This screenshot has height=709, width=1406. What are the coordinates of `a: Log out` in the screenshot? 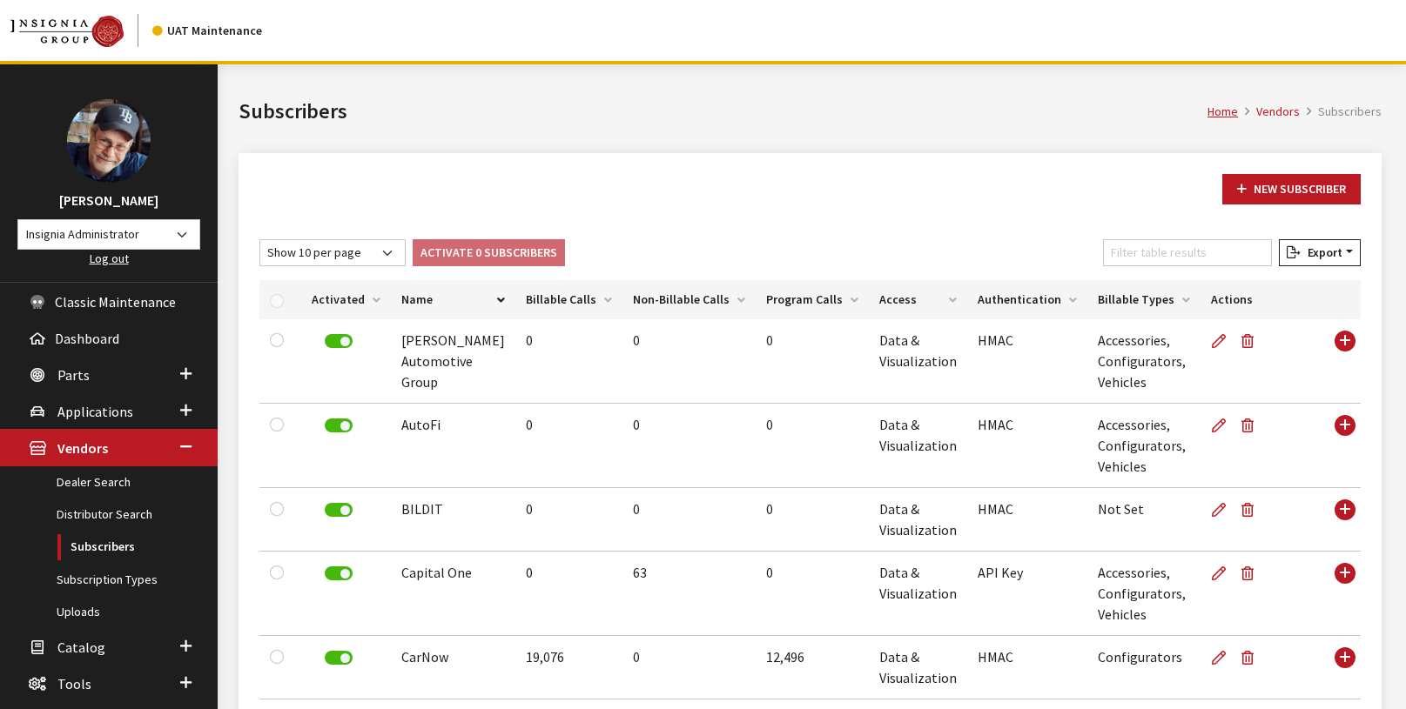 It's located at (109, 258).